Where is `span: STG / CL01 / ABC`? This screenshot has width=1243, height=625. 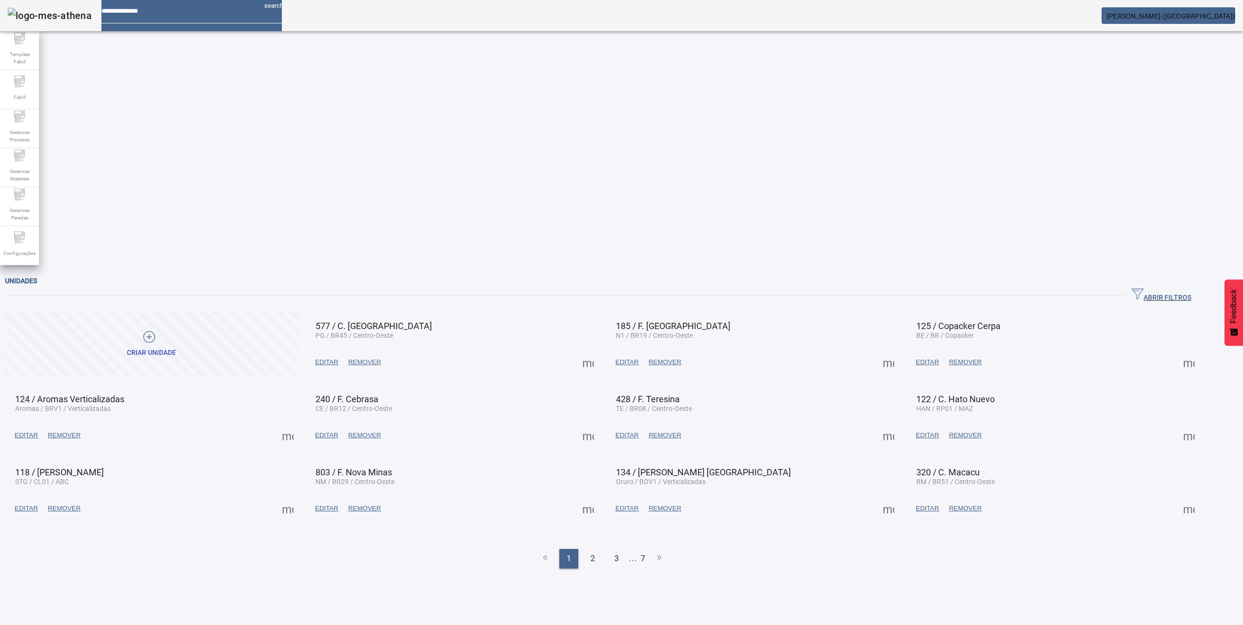 span: STG / CL01 / ABC is located at coordinates (42, 482).